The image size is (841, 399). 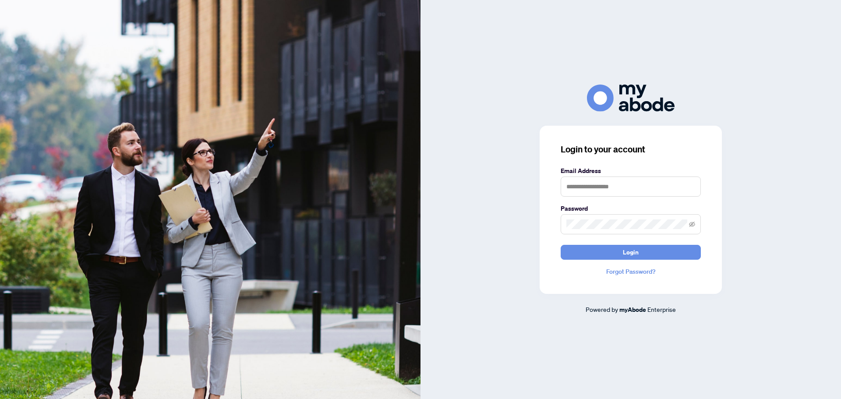 I want to click on button: Login, so click(x=630, y=252).